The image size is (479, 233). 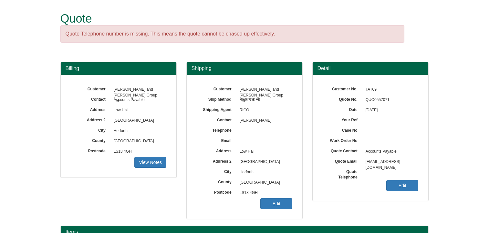 What do you see at coordinates (216, 98) in the screenshot?
I see `label: Ship Method` at bounding box center [216, 98].